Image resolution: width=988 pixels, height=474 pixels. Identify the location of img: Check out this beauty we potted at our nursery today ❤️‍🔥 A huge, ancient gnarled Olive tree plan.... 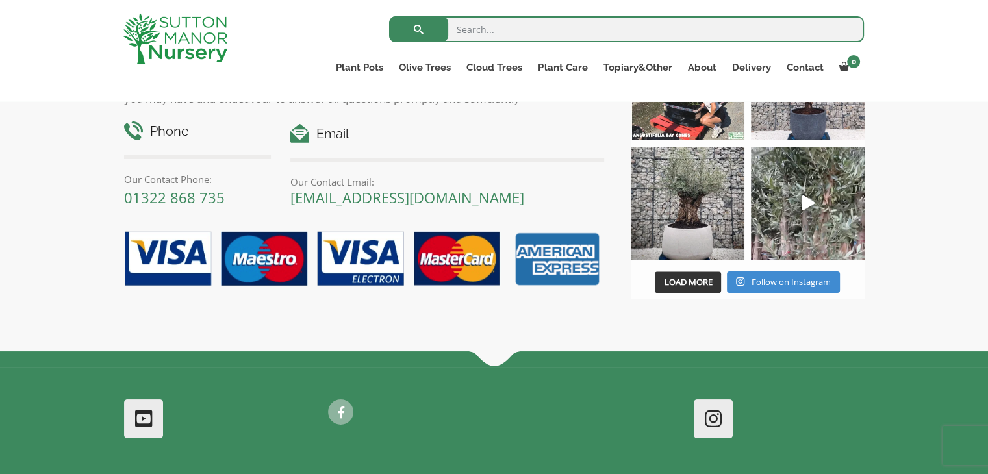
(687, 203).